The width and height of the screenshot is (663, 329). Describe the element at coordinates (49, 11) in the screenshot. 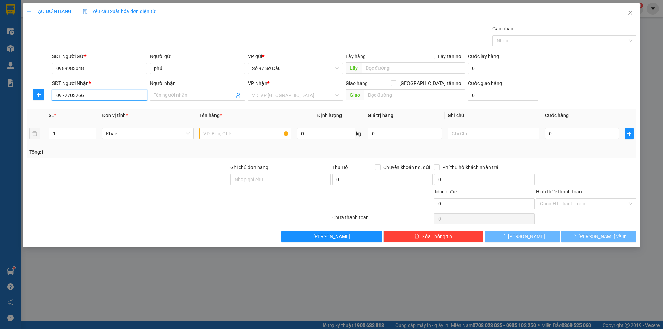

I see `span: TẠO ĐƠN HÀNG` at that location.